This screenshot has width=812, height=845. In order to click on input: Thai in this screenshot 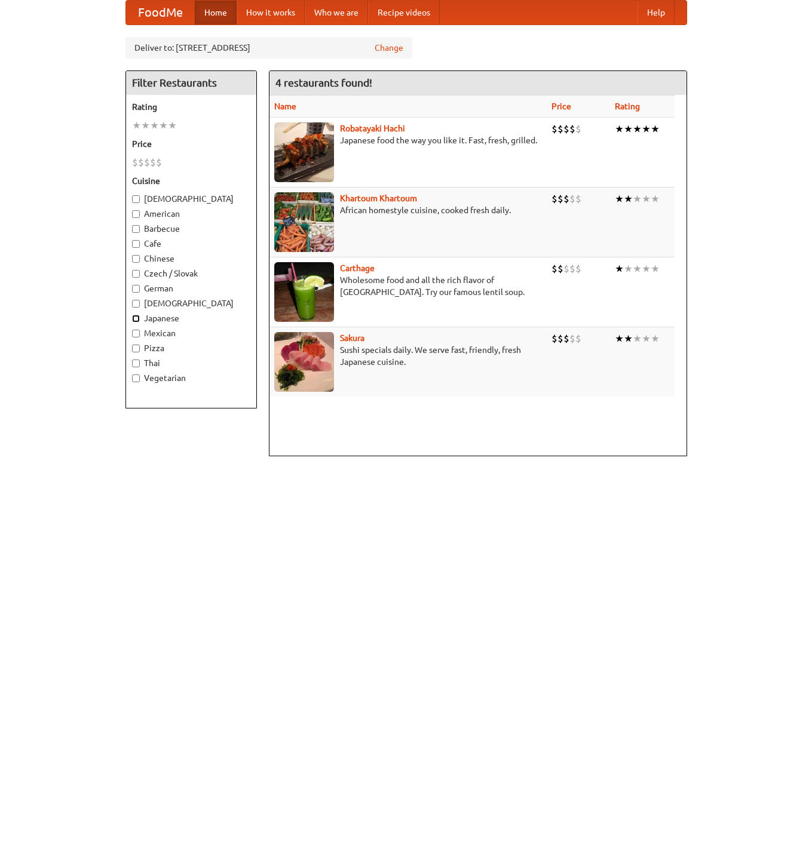, I will do `click(136, 363)`.